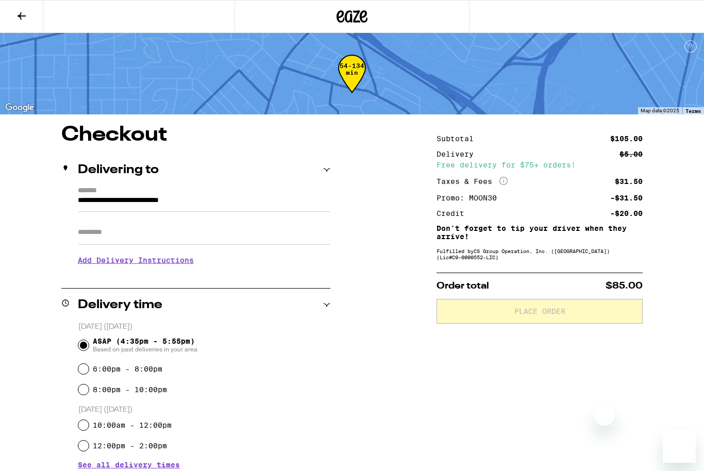 The width and height of the screenshot is (704, 471). Describe the element at coordinates (129, 465) in the screenshot. I see `button: See all delivery times` at that location.